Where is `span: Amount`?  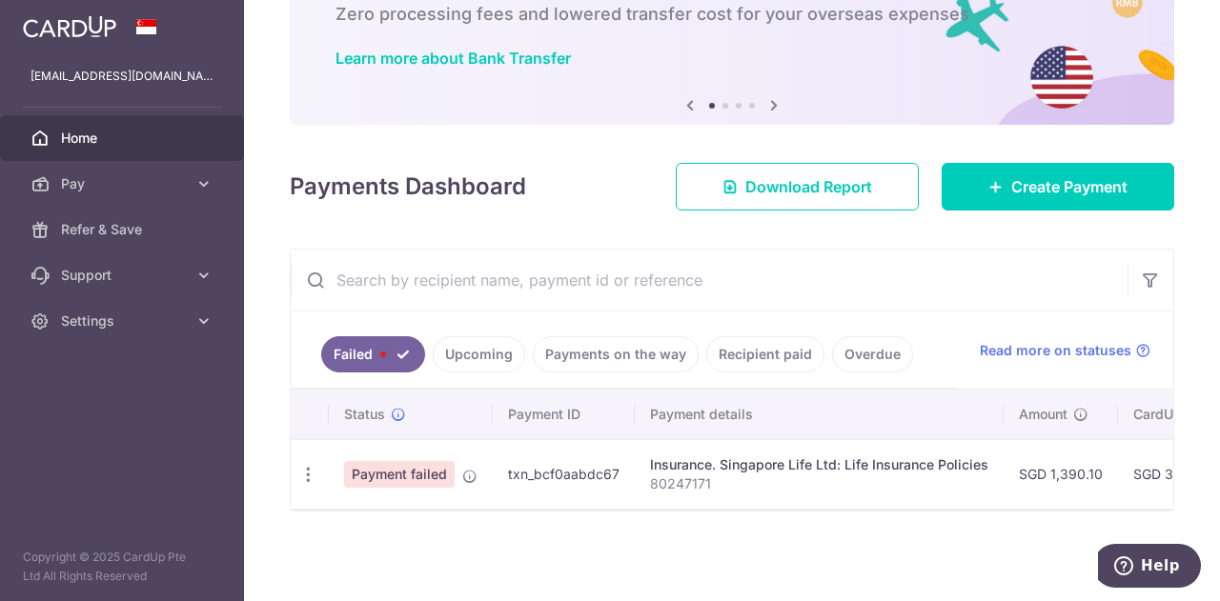 span: Amount is located at coordinates (1043, 415).